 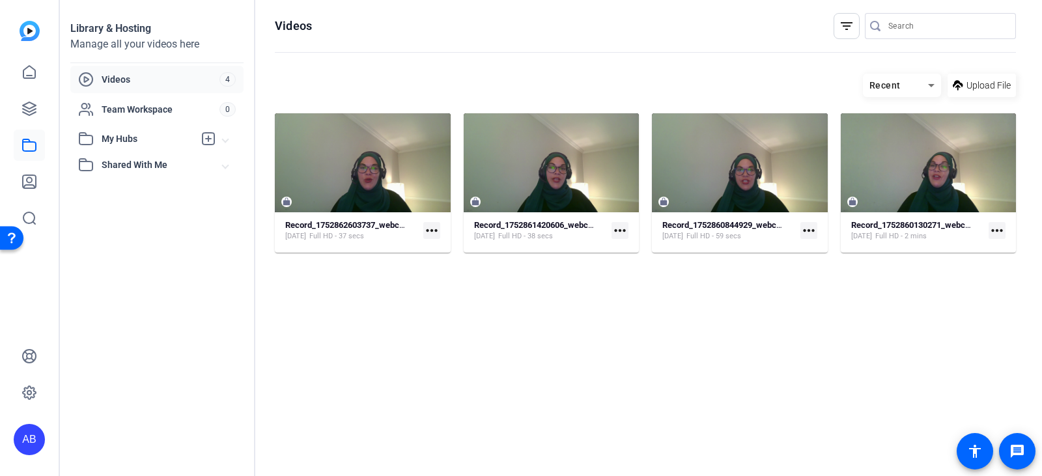 I want to click on span: Full HD - 38 secs, so click(x=526, y=236).